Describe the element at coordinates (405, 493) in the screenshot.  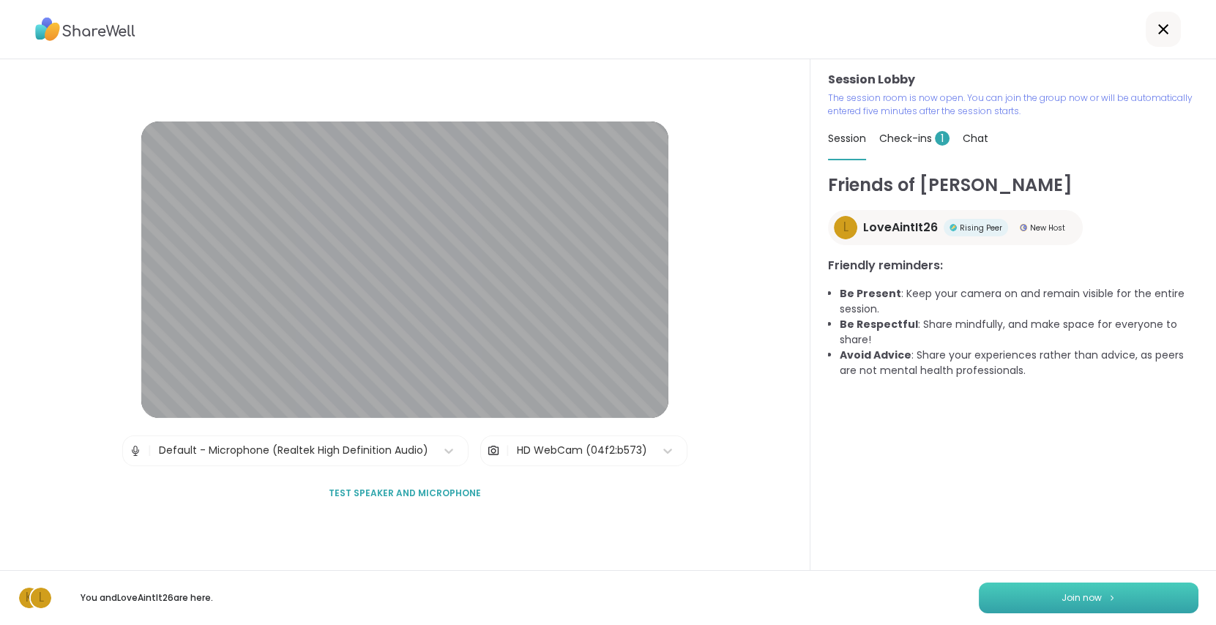
I see `span: Test speaker and microphone` at that location.